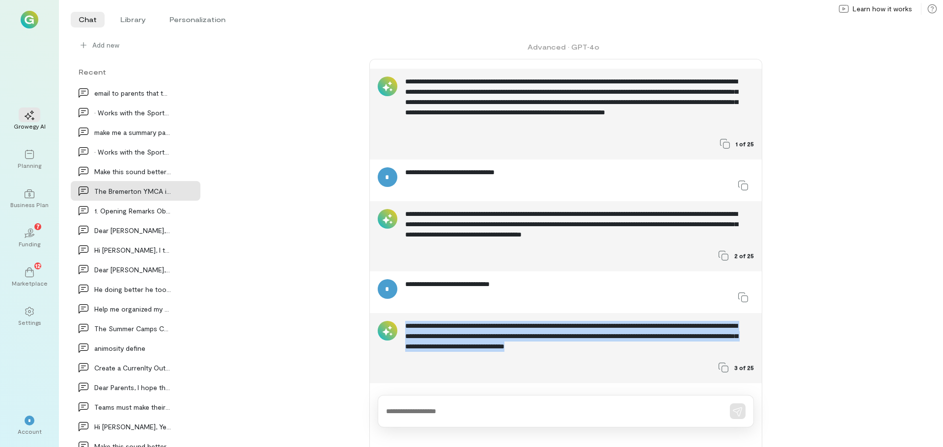 The image size is (943, 447). What do you see at coordinates (29, 120) in the screenshot?
I see `a: Growegy AI` at bounding box center [29, 120].